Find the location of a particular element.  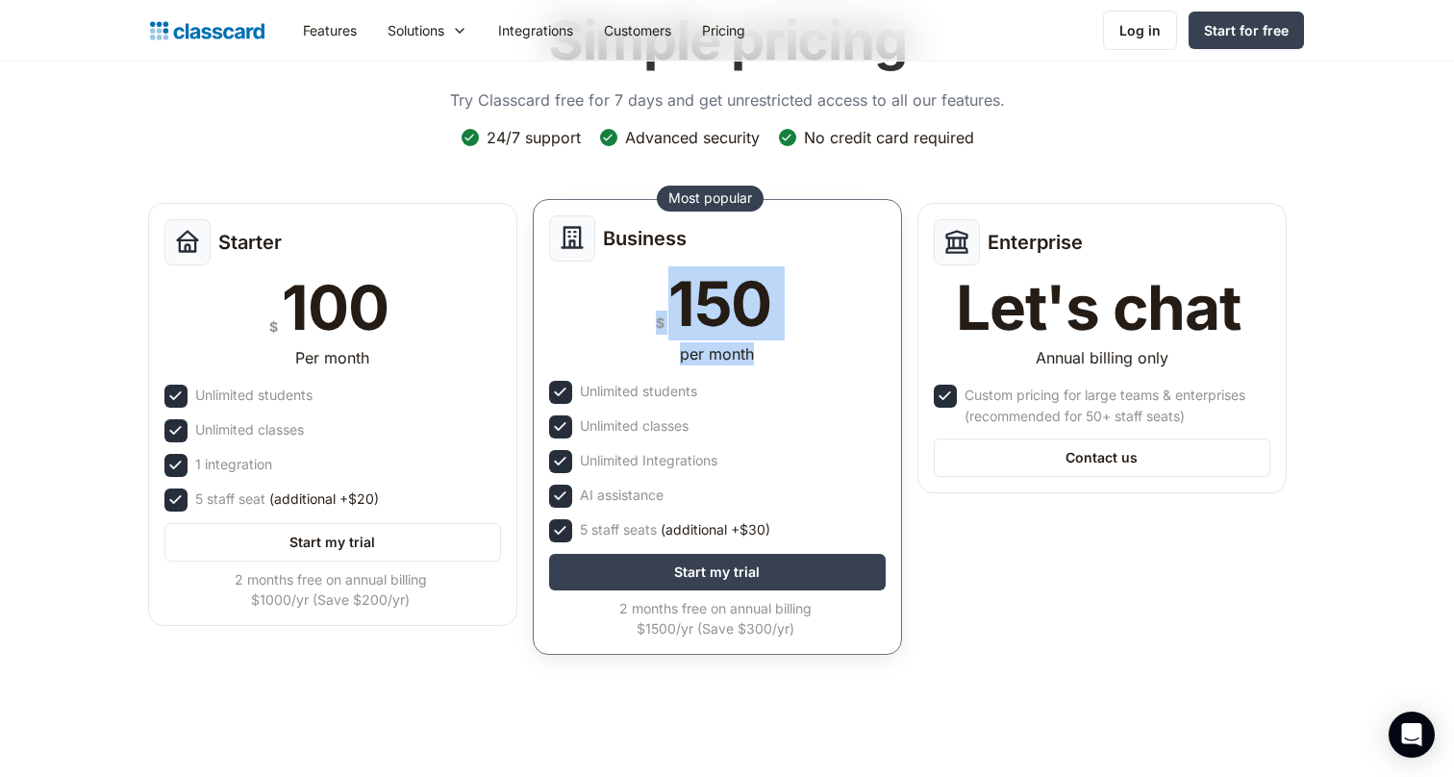

a: Start for free is located at coordinates (1246, 30).